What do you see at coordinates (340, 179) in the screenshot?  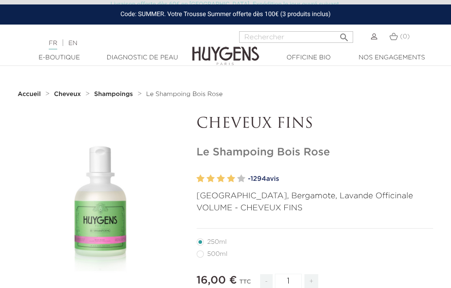 I see `a: -1294avis` at bounding box center [340, 179].